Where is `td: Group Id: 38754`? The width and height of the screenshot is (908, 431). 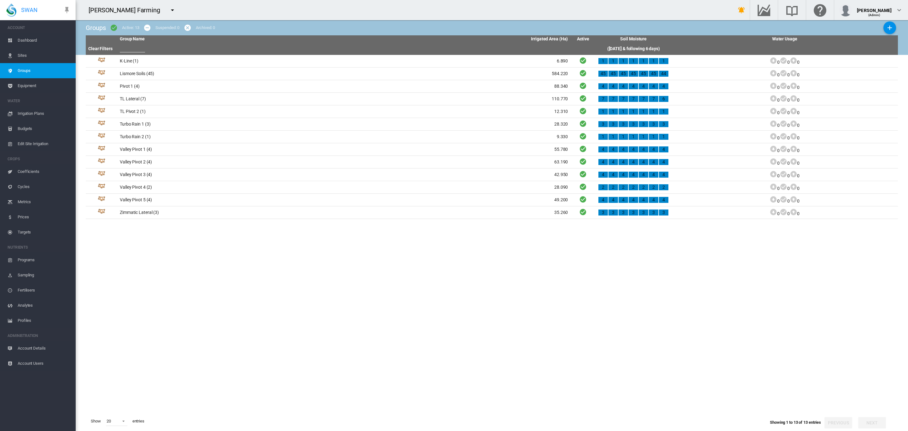
td: Group Id: 38754 is located at coordinates (102, 174).